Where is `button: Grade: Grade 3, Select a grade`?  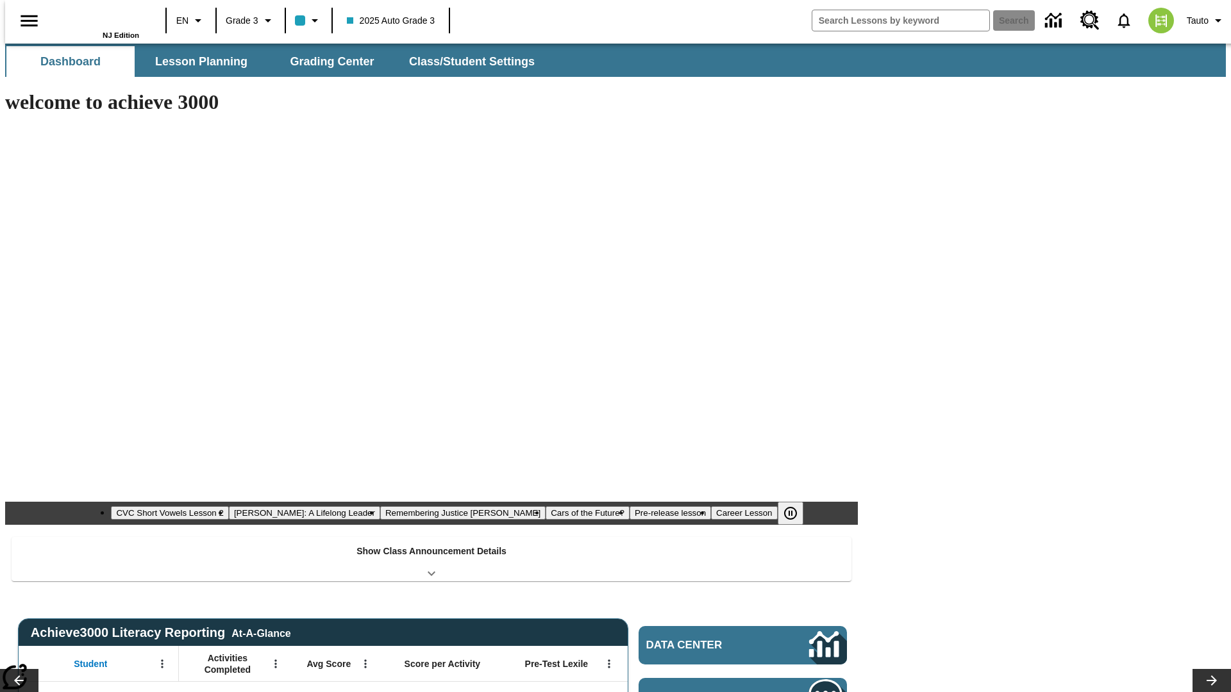 button: Grade: Grade 3, Select a grade is located at coordinates (251, 21).